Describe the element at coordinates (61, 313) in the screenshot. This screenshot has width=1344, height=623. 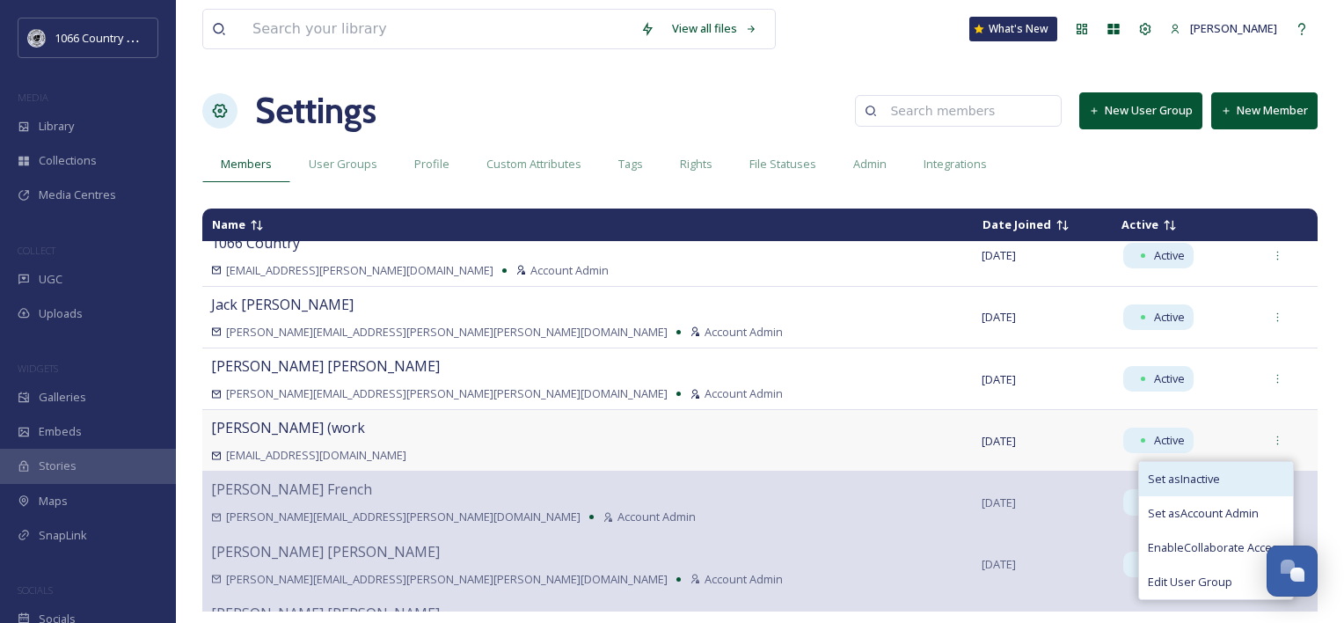
I see `span: Uploads` at that location.